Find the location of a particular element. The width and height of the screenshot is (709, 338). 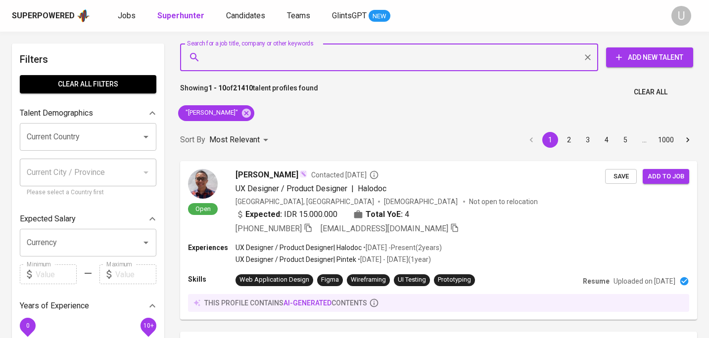

button: Go to page 5 is located at coordinates (625, 140).